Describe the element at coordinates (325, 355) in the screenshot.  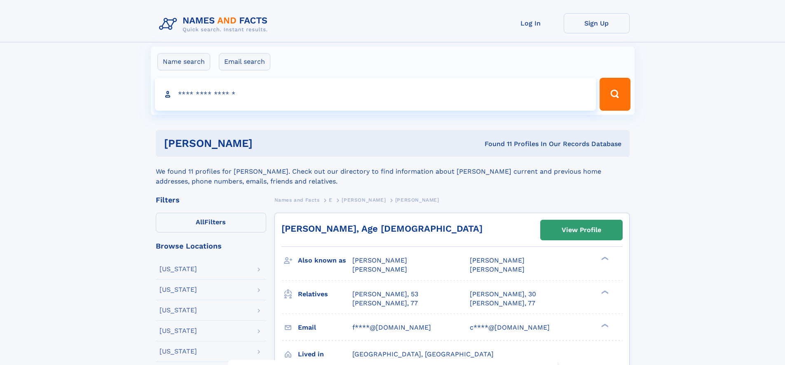
I see `h3: Lived in` at that location.